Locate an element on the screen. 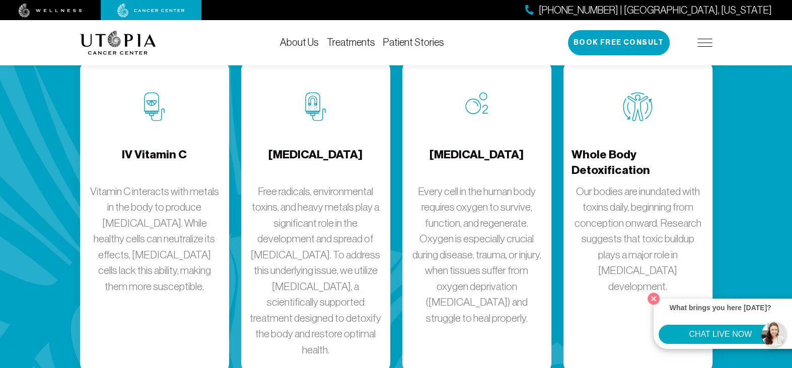  a: Treatments is located at coordinates (351, 42).